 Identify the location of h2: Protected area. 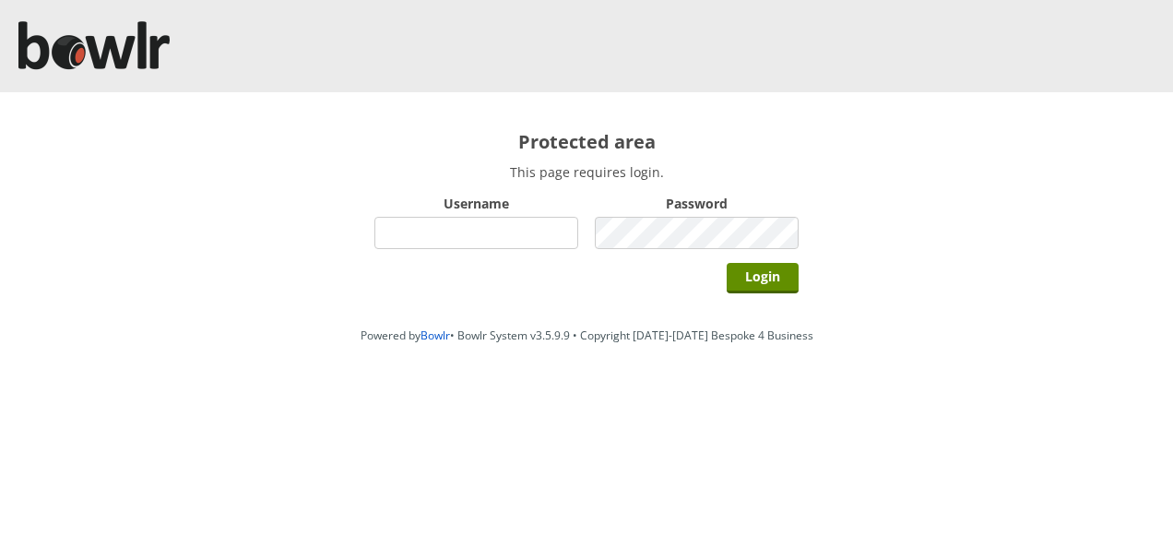
(586, 141).